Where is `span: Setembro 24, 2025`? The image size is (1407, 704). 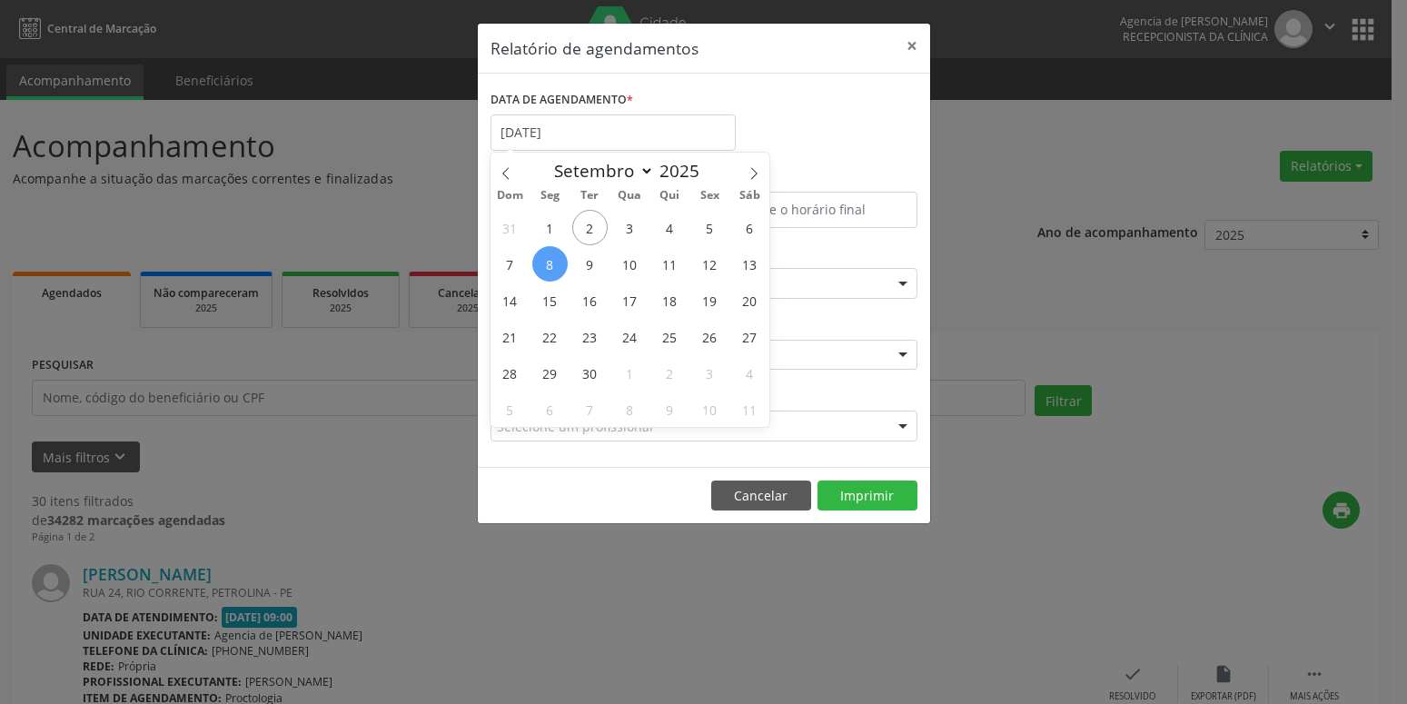 span: Setembro 24, 2025 is located at coordinates (629, 336).